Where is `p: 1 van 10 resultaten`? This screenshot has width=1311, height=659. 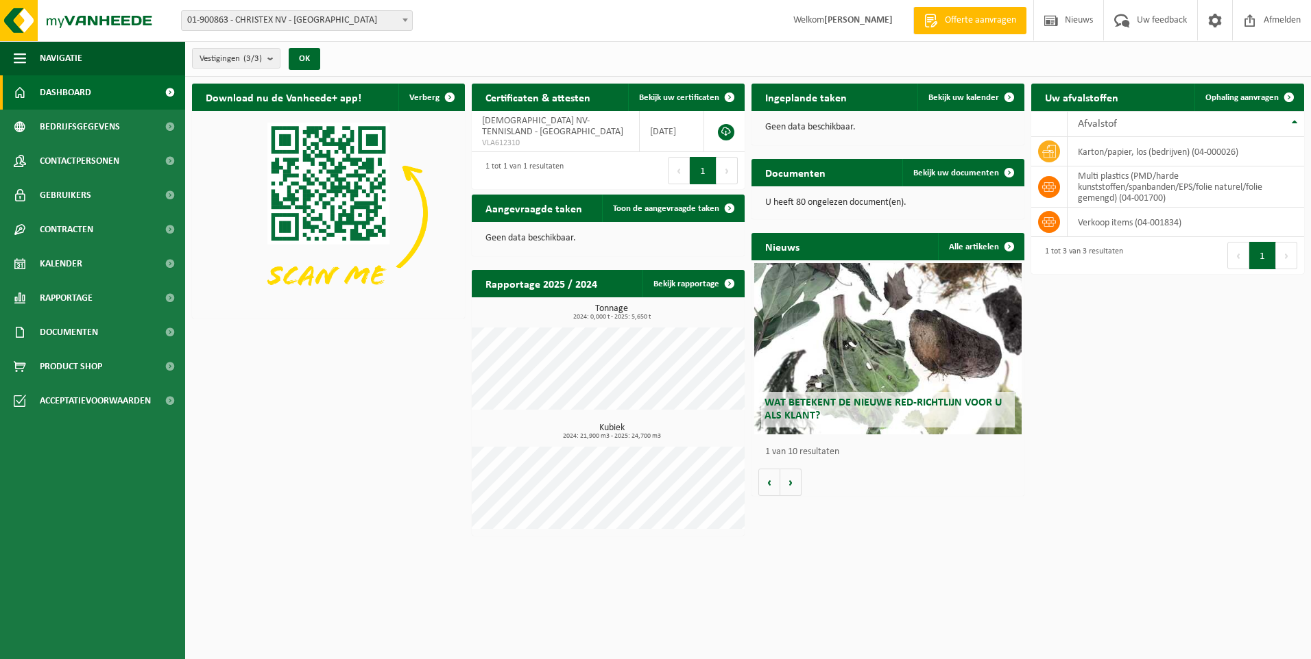
p: 1 van 10 resultaten is located at coordinates (891, 452).